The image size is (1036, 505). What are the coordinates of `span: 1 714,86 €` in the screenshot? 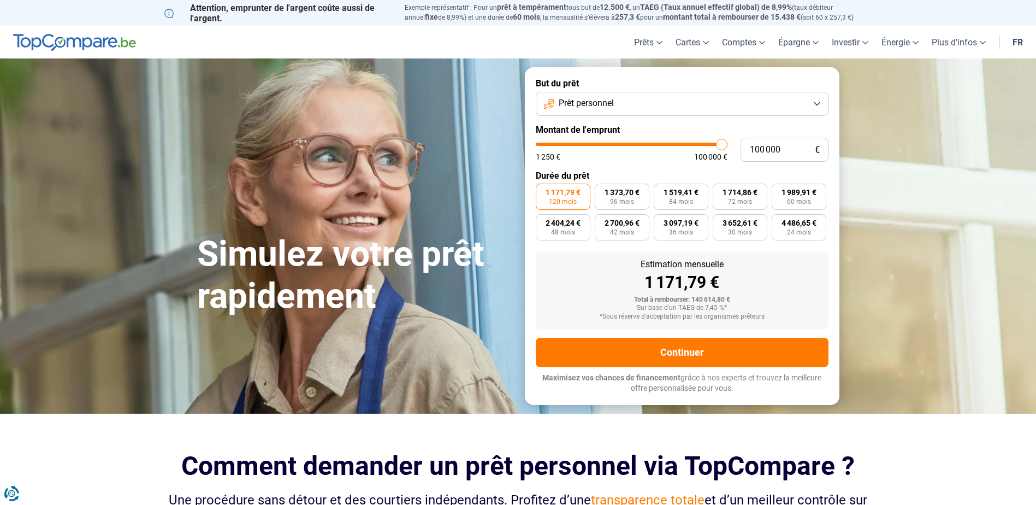 It's located at (740, 192).